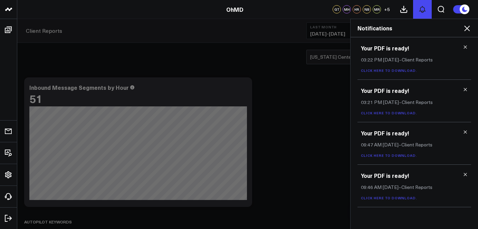 This screenshot has width=478, height=229. What do you see at coordinates (377, 9) in the screenshot?
I see `div: MR` at bounding box center [377, 9].